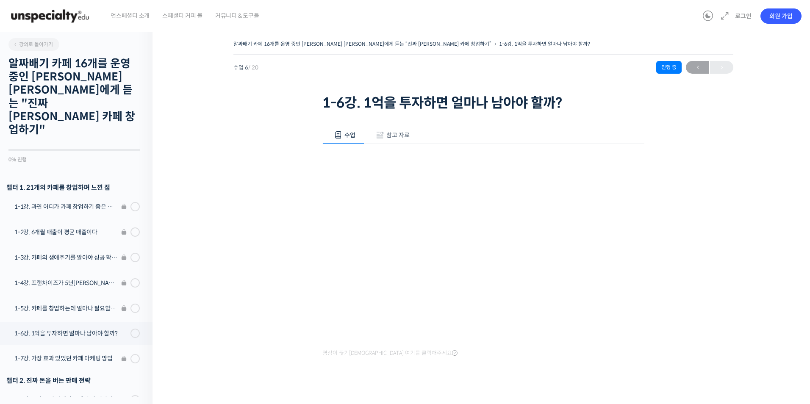  What do you see at coordinates (350, 135) in the screenshot?
I see `span: 수업` at bounding box center [350, 135].